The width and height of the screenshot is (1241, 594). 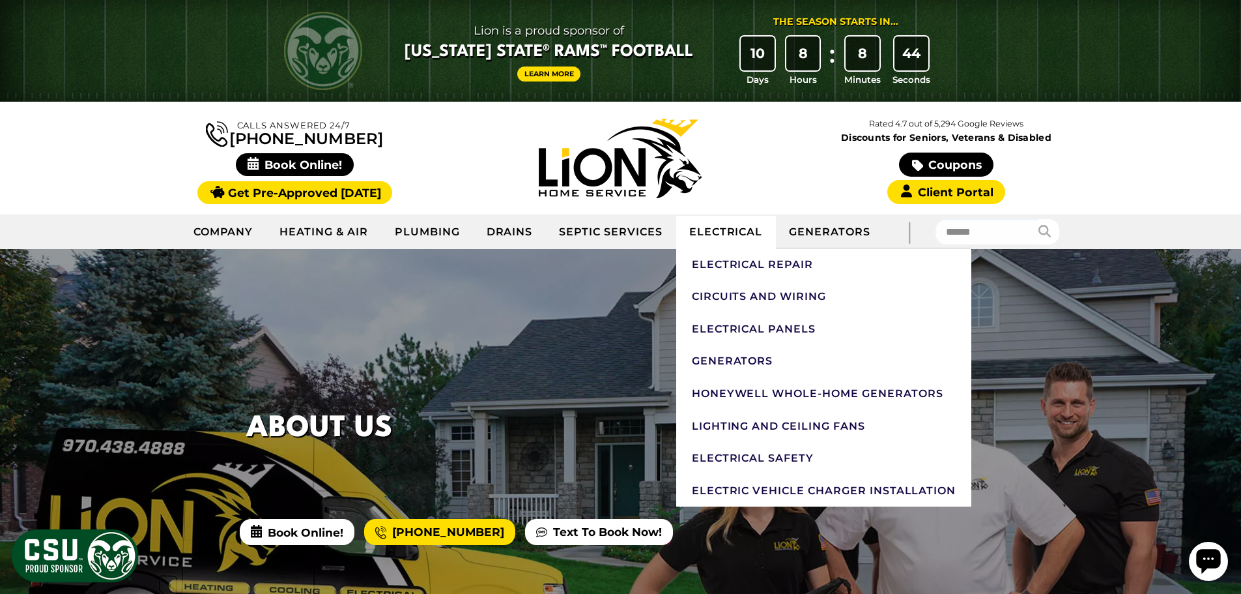 I want to click on span: Discounts for Seniors, Veterans & Disabled, so click(x=947, y=137).